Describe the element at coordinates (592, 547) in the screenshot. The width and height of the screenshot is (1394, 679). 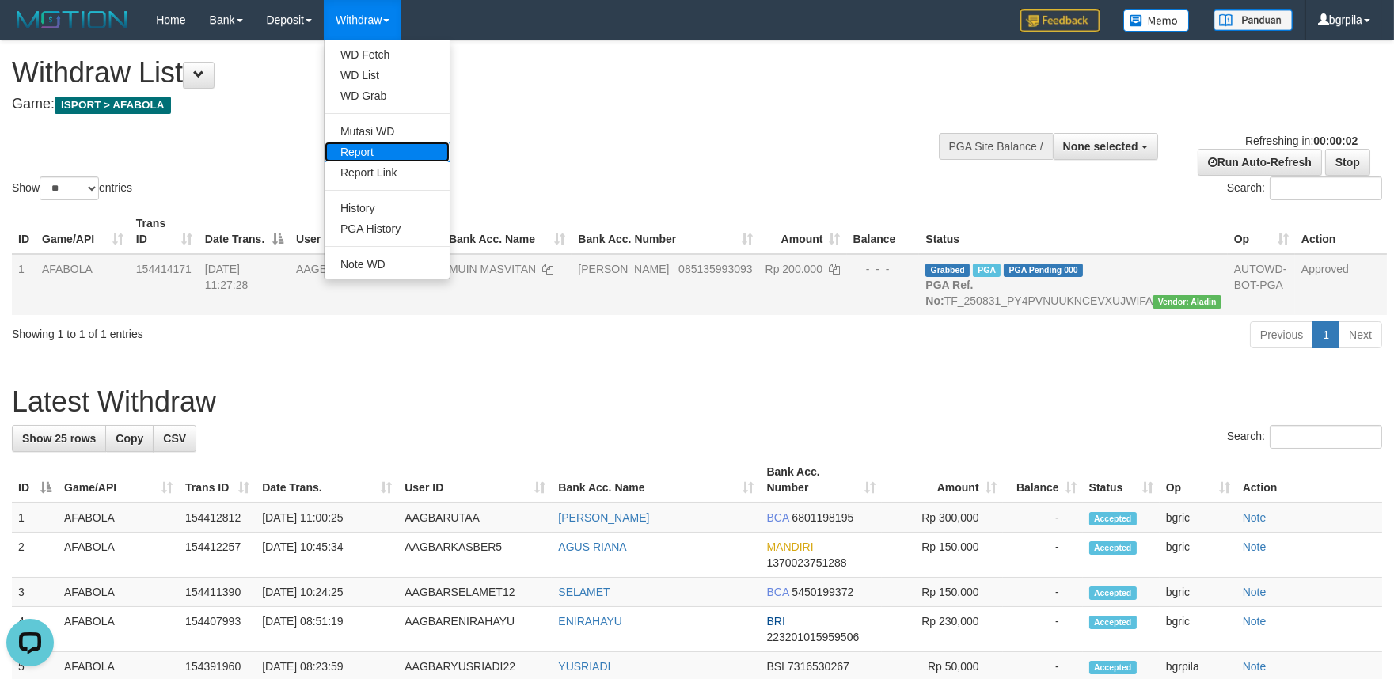
I see `a: AGUS RIANA` at that location.